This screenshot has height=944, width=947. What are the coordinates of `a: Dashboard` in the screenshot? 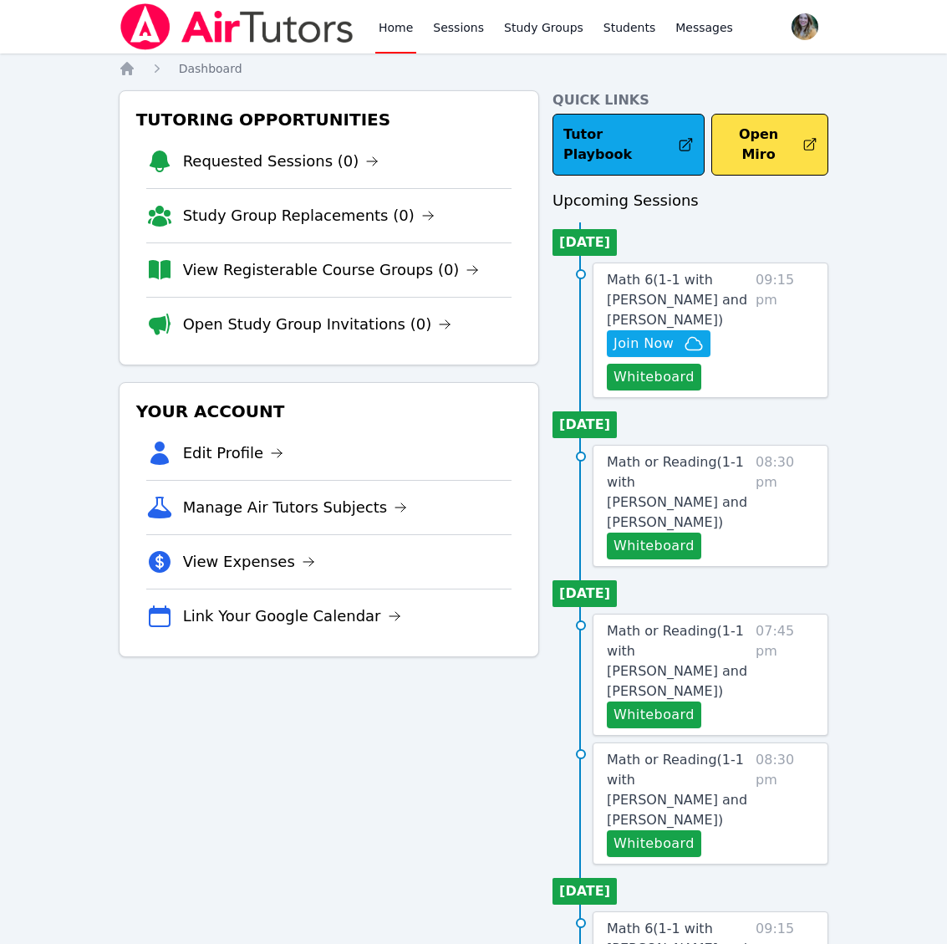 It's located at (211, 69).